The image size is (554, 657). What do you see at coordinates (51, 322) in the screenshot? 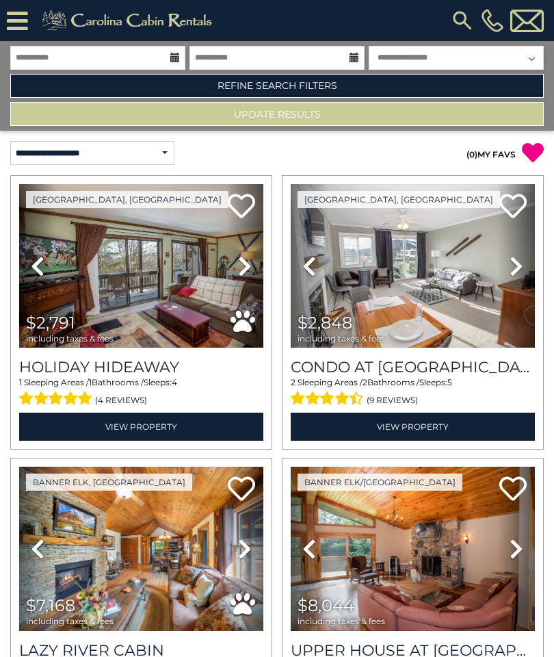
I see `span: $2,791` at bounding box center [51, 322].